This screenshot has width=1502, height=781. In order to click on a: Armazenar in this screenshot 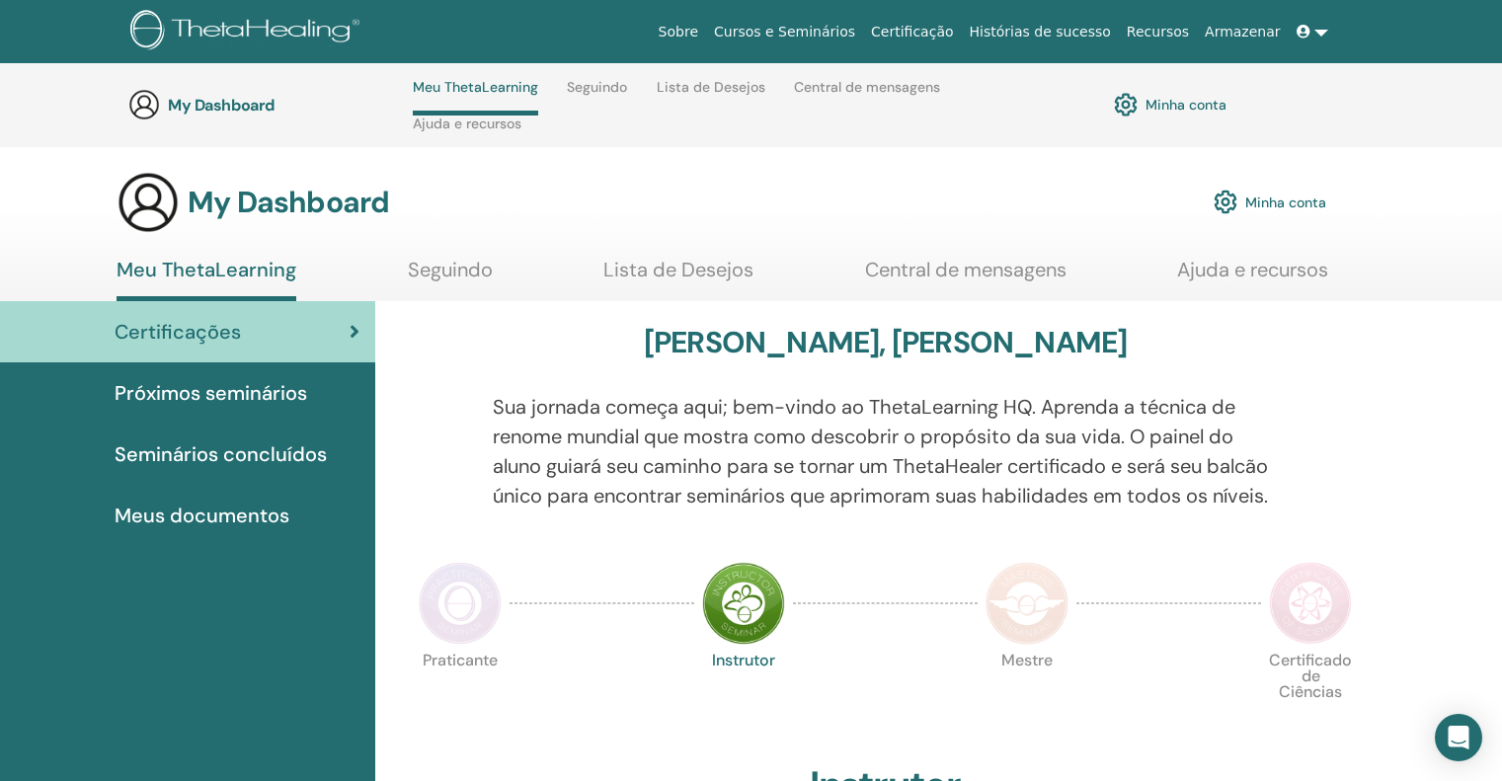, I will do `click(1242, 32)`.